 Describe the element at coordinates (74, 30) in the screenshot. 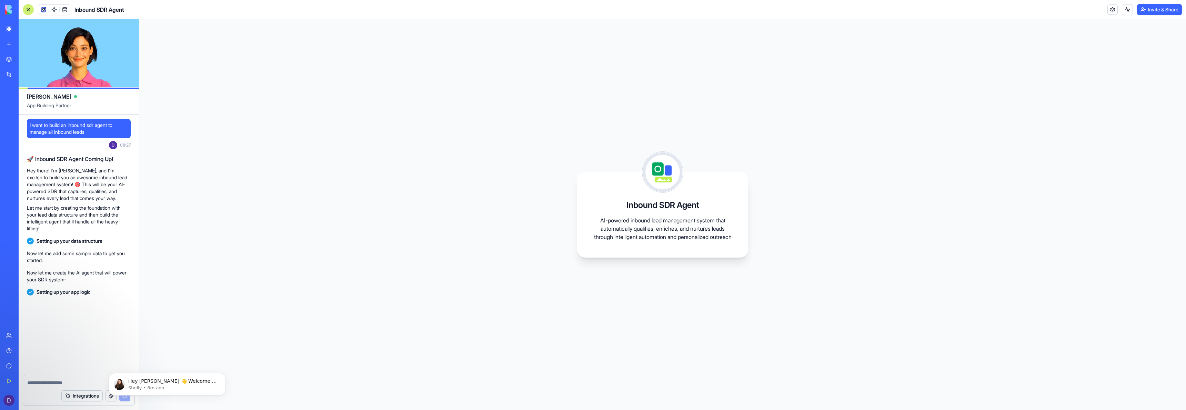

I see `p: Message from Shelly, sent 8m ago` at that location.